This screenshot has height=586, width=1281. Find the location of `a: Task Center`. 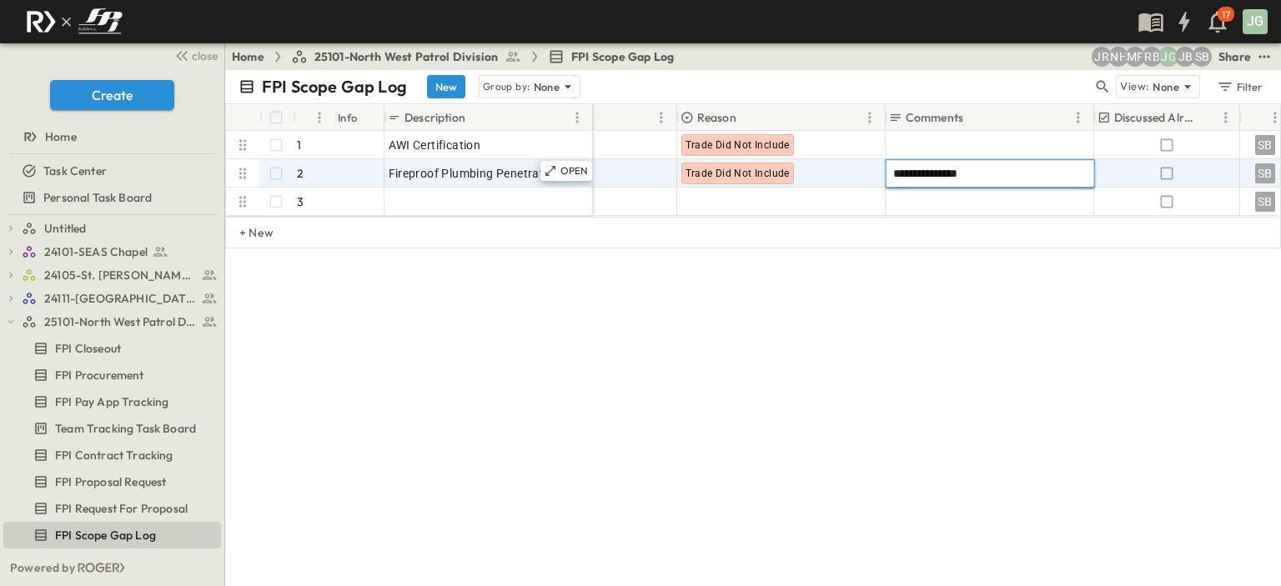

a: Task Center is located at coordinates (110, 171).